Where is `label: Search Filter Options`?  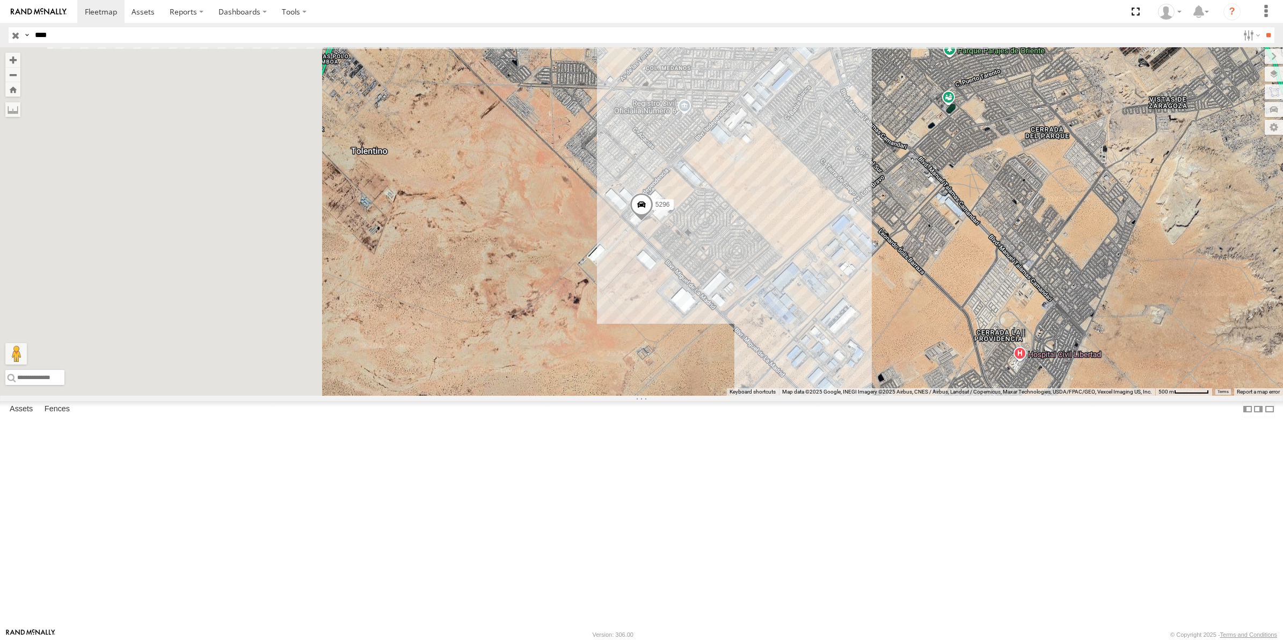 label: Search Filter Options is located at coordinates (1250, 35).